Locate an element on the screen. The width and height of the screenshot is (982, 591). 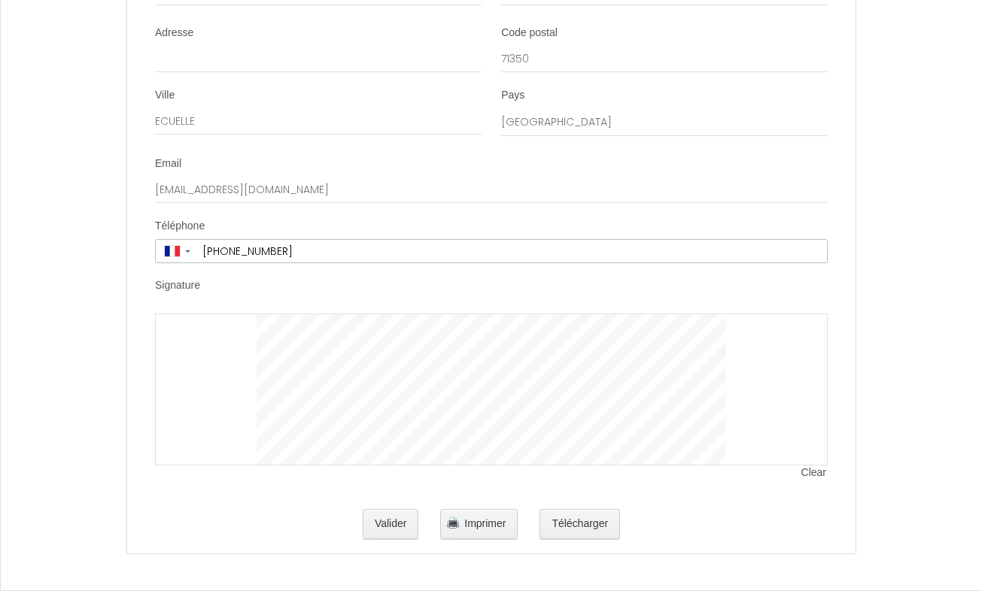
button: Valider is located at coordinates (391, 524).